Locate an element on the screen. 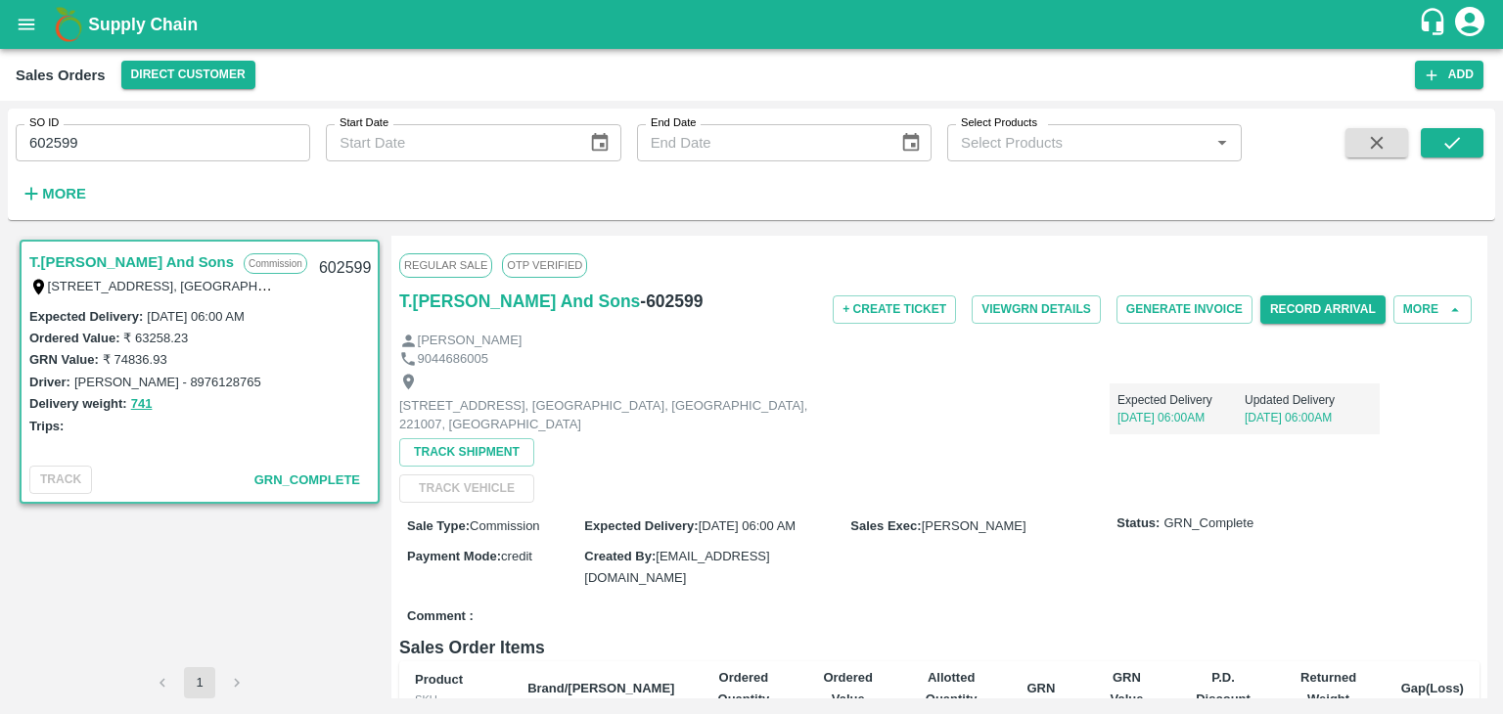  h6: Sales Order Items is located at coordinates (939, 648).